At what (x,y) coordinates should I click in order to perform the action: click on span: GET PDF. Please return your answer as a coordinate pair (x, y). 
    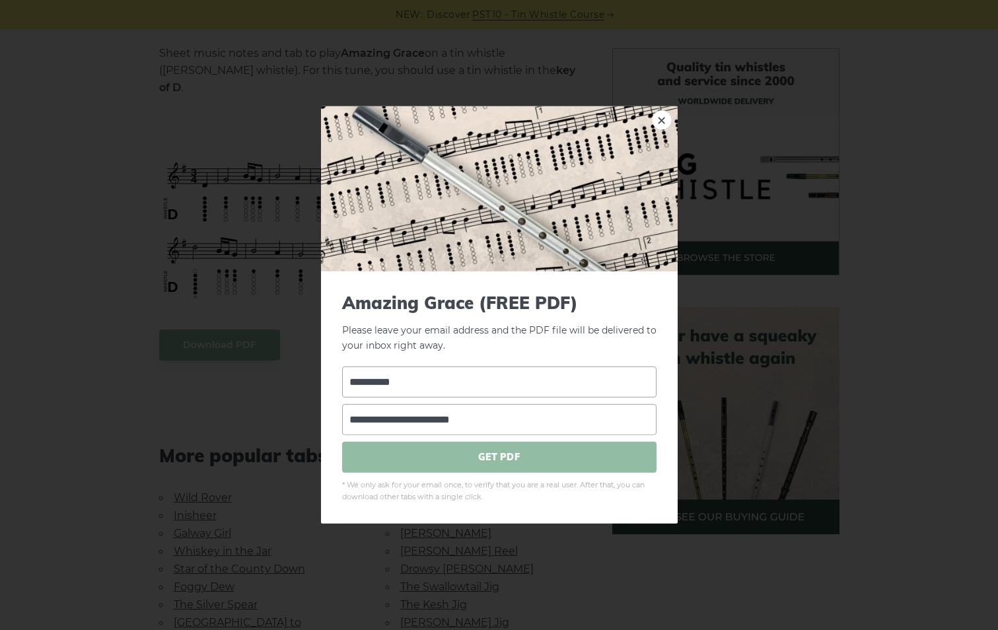
    Looking at the image, I should click on (499, 456).